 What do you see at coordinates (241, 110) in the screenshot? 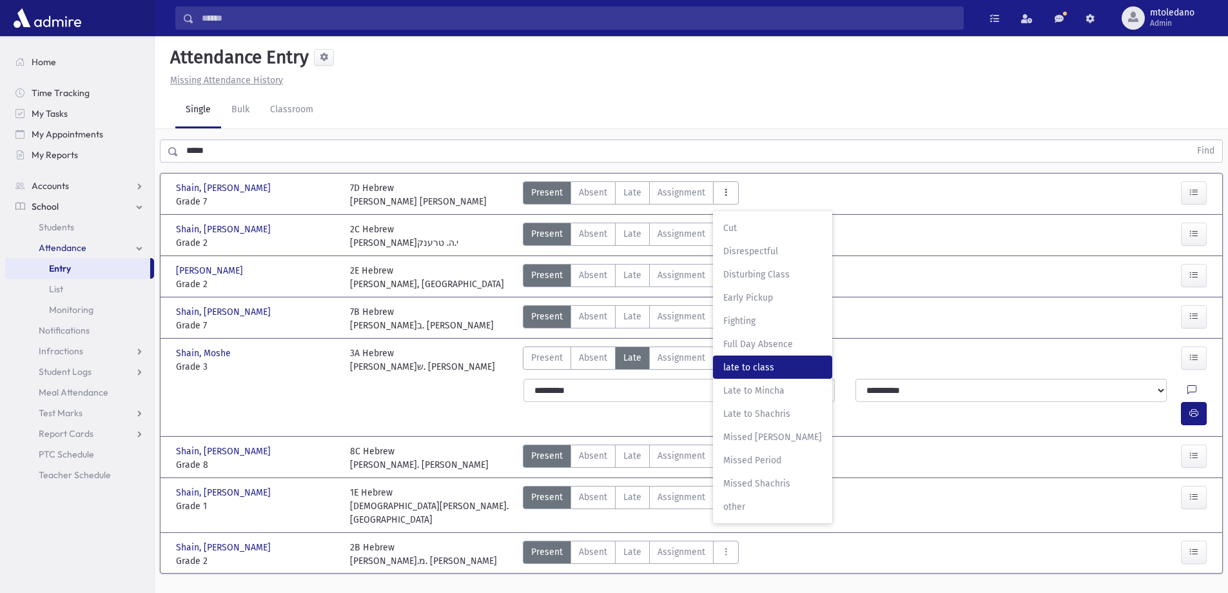
I see `a: Bulk` at bounding box center [241, 110].